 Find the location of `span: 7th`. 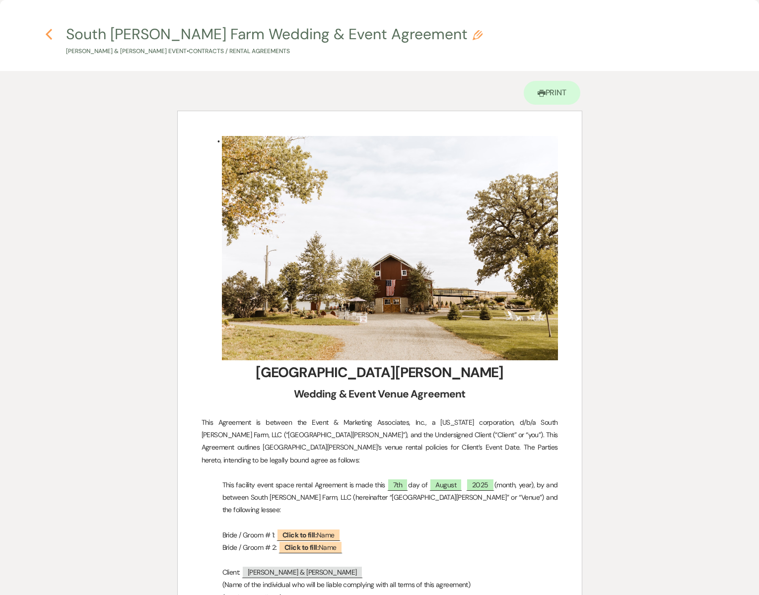

span: 7th is located at coordinates (398, 485).